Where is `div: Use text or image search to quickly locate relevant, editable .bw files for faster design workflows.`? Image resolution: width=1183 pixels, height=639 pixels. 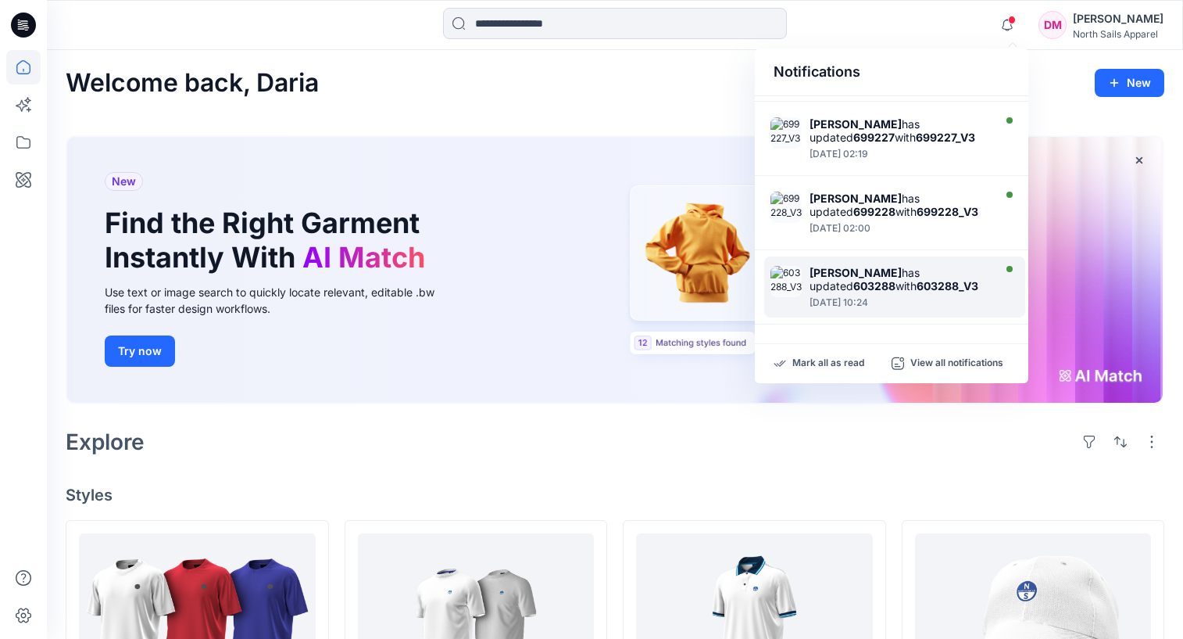 div: Use text or image search to quickly locate relevant, editable .bw files for faster design workflows. is located at coordinates (281, 300).